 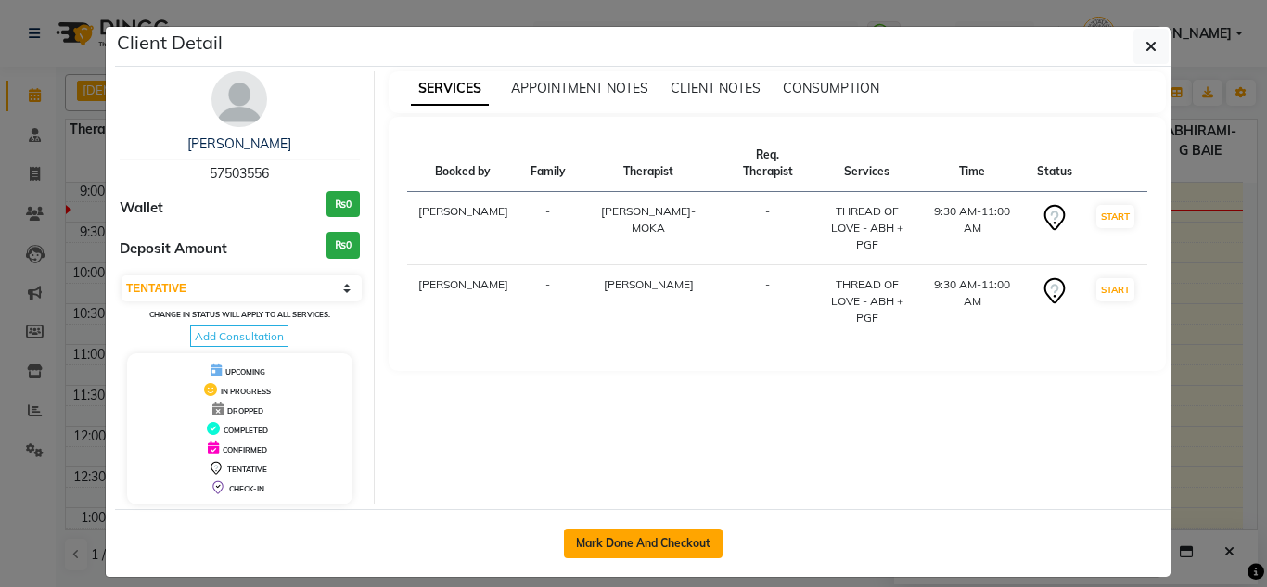 What do you see at coordinates (715, 88) in the screenshot?
I see `span: CLIENT NOTES` at bounding box center [715, 88].